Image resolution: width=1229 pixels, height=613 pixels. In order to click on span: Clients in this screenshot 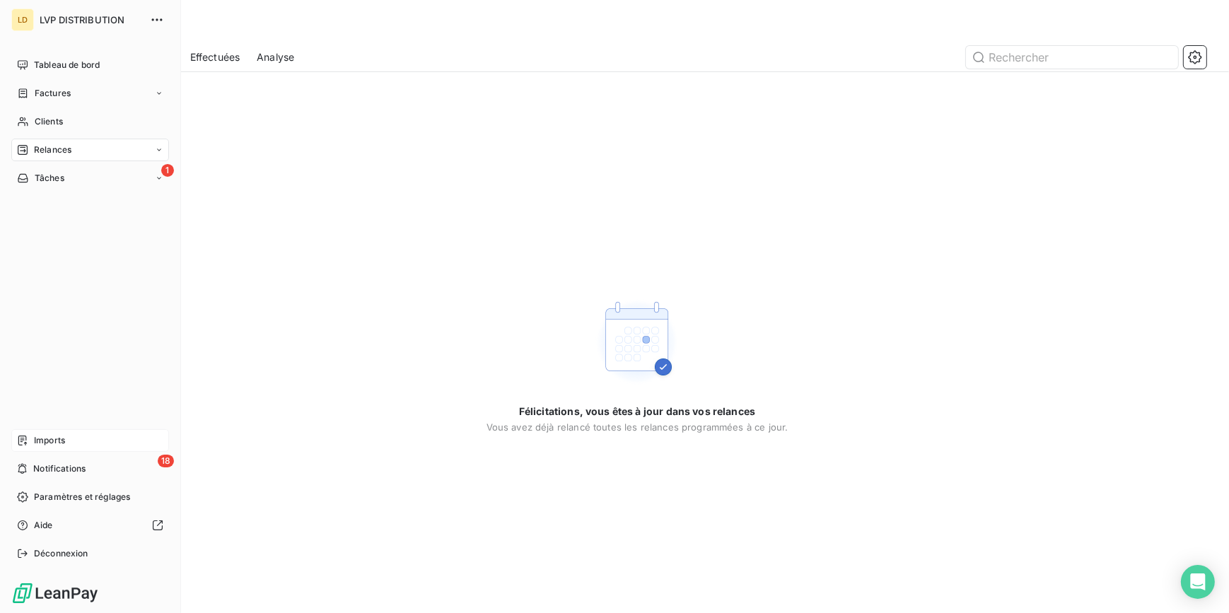, I will do `click(49, 122)`.